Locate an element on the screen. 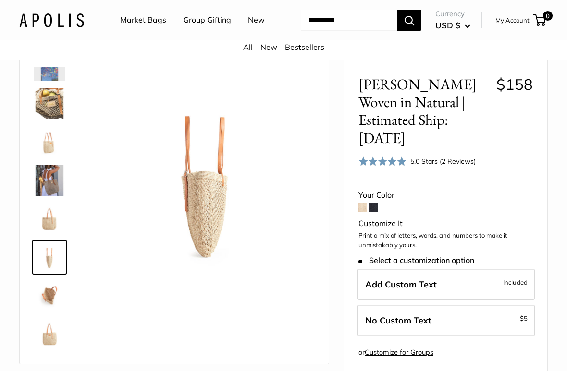 Image resolution: width=567 pixels, height=371 pixels. span: Select a customization option is located at coordinates (416, 260).